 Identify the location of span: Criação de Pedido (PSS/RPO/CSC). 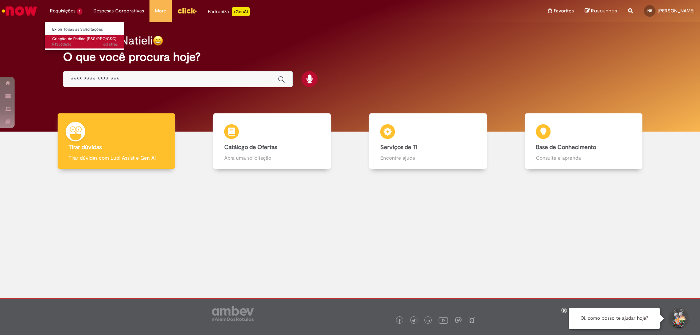
(84, 39).